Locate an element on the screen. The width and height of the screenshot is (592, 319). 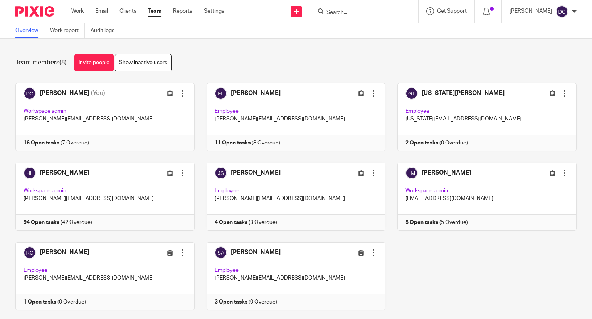
a: Overview is located at coordinates (30, 30).